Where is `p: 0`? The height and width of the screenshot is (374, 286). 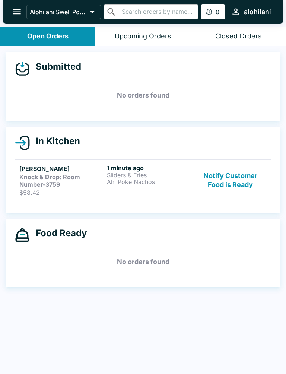 p: 0 is located at coordinates (218, 12).